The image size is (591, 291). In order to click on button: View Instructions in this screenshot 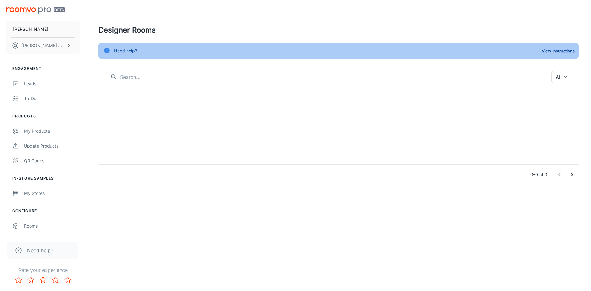, I will do `click(558, 51)`.